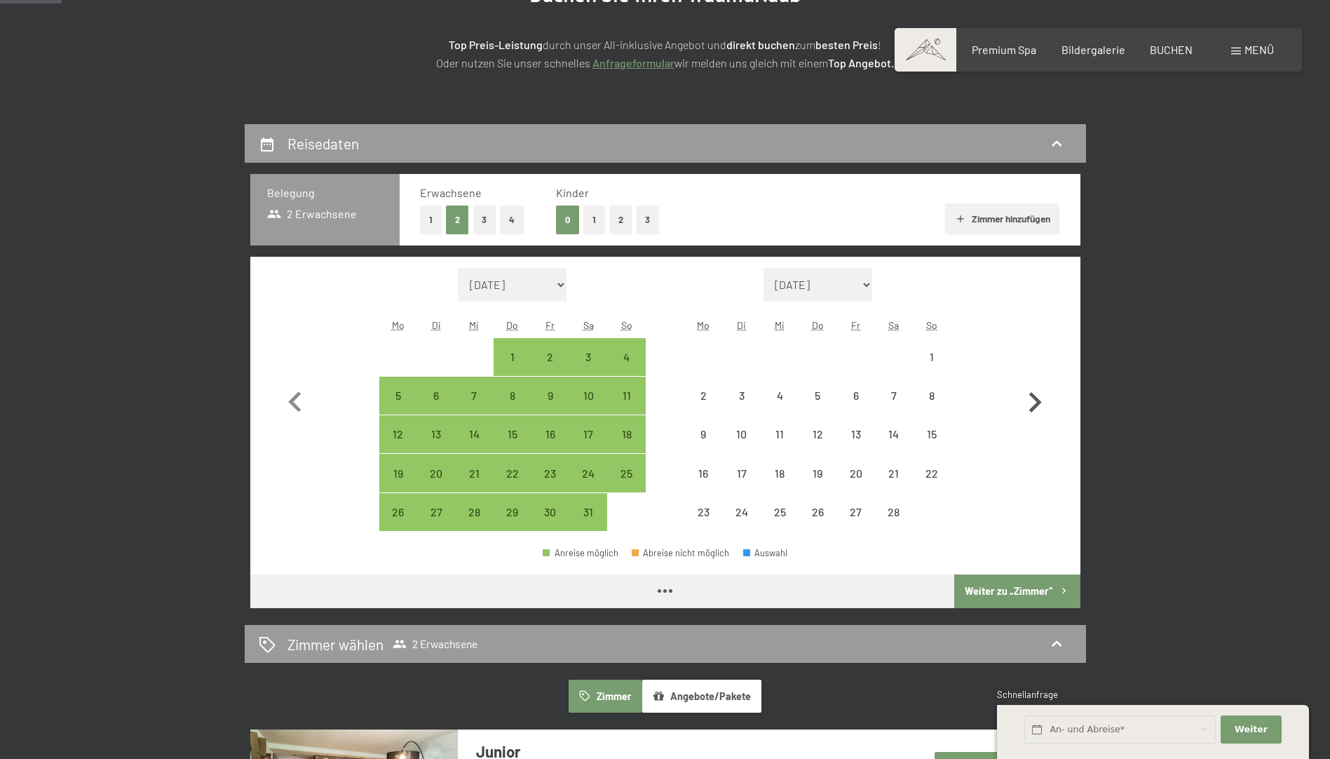 Image resolution: width=1330 pixels, height=759 pixels. Describe the element at coordinates (1027, 694) in the screenshot. I see `span: Schnellanfrage` at that location.